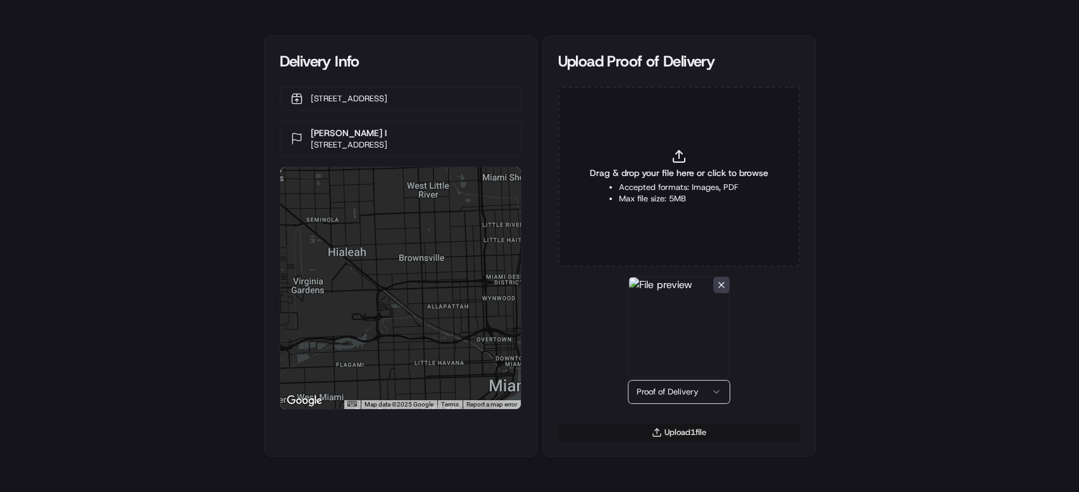 The width and height of the screenshot is (1079, 492). What do you see at coordinates (304, 400) in the screenshot?
I see `img: Google` at bounding box center [304, 400].